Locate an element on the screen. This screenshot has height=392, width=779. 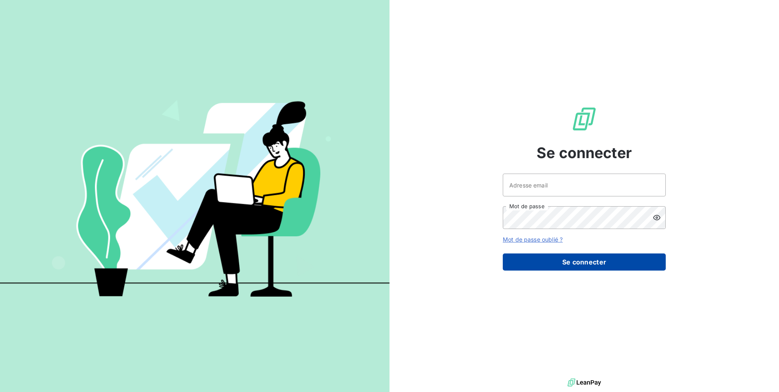
img: logo is located at coordinates (585, 383).